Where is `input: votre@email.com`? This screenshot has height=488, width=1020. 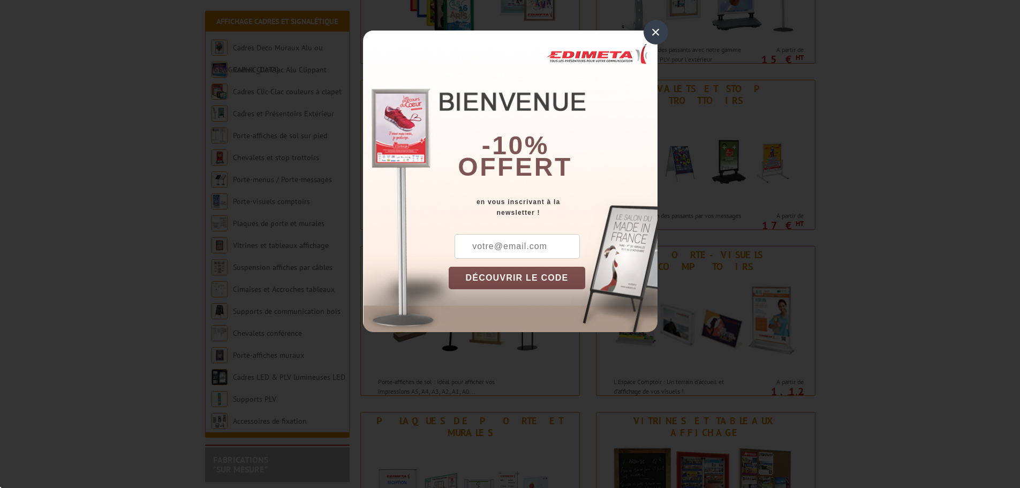
input: votre@email.com is located at coordinates (517, 246).